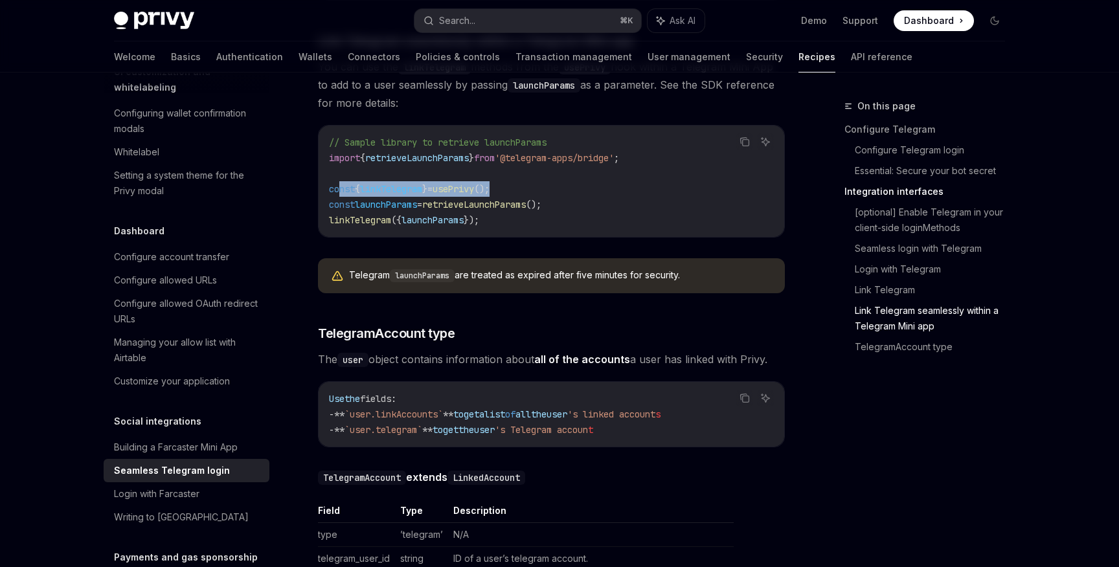 The image size is (1119, 567). I want to click on a: Transaction management, so click(574, 57).